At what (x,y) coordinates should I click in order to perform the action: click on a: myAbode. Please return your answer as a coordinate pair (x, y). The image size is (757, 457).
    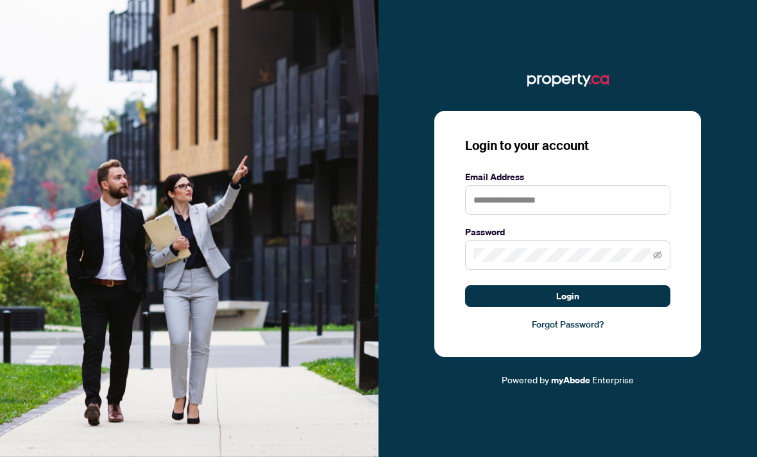
    Looking at the image, I should click on (570, 380).